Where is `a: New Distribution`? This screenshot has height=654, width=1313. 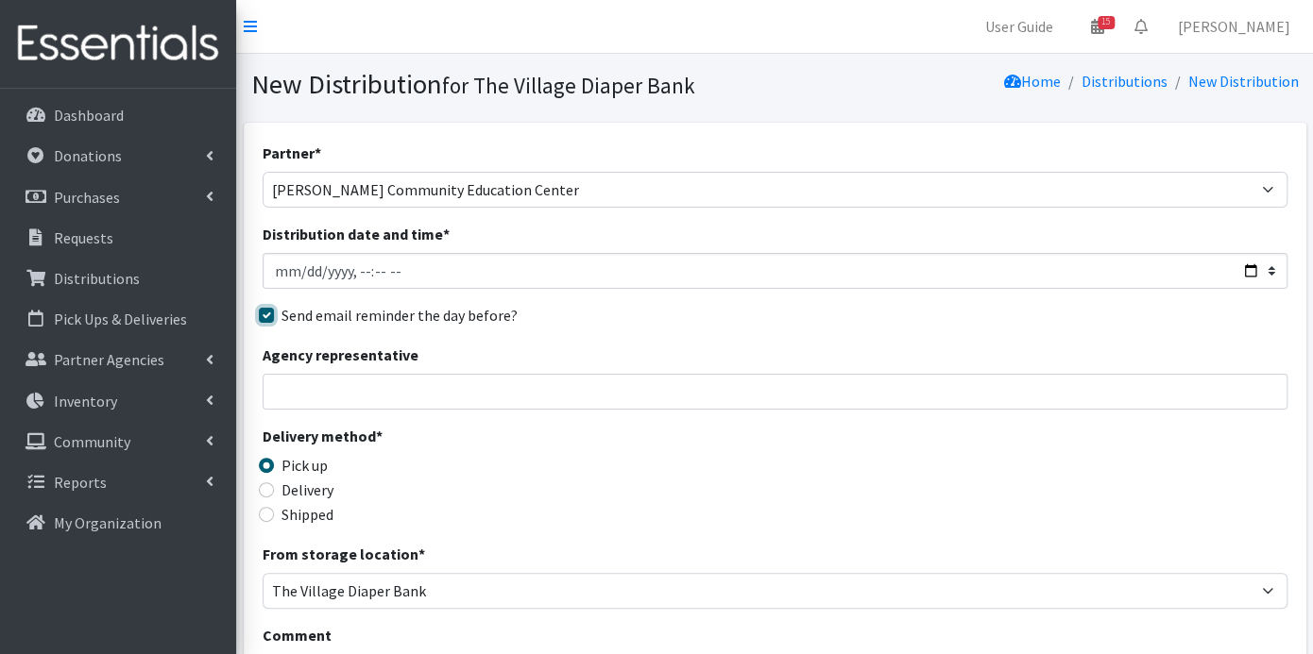 a: New Distribution is located at coordinates (1243, 81).